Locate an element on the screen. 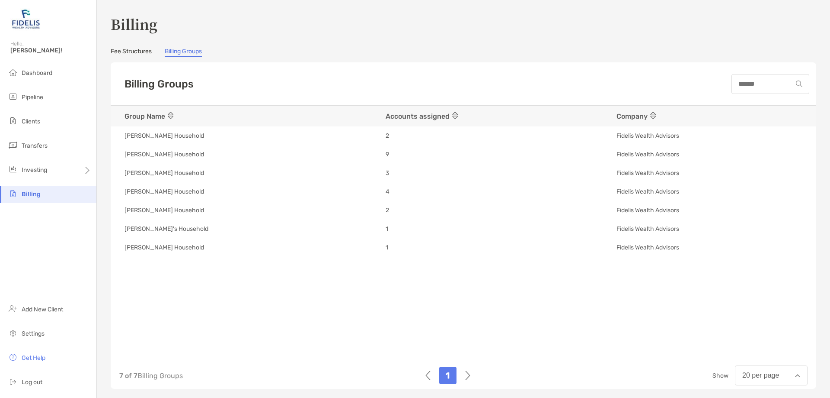 The image size is (830, 398). span: Group Name is located at coordinates (150, 116).